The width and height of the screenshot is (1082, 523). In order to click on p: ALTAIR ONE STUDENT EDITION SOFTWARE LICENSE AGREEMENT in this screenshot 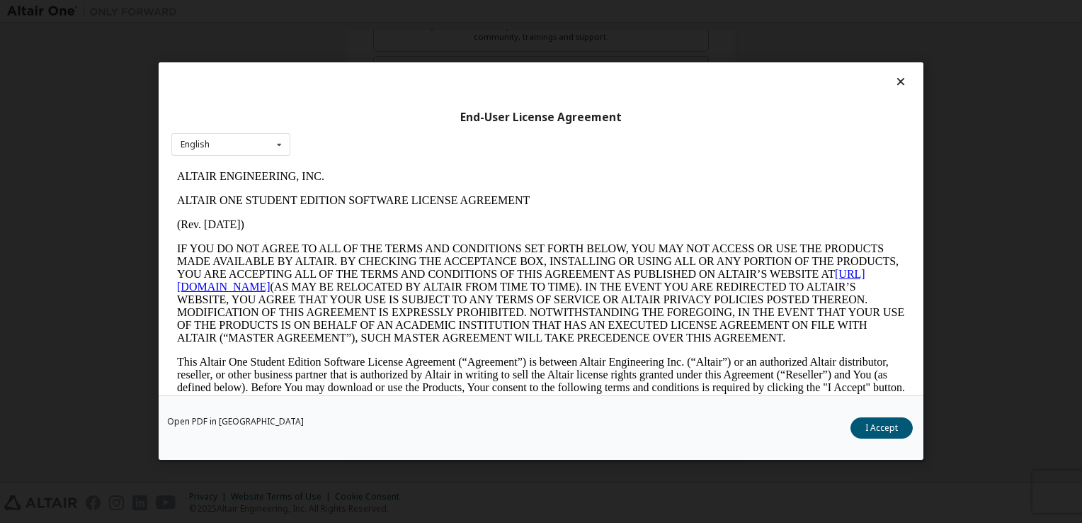, I will do `click(370, 36)`.